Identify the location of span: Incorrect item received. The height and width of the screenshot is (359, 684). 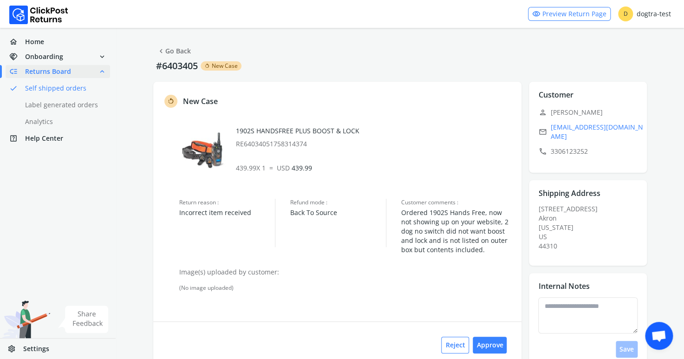
(227, 213).